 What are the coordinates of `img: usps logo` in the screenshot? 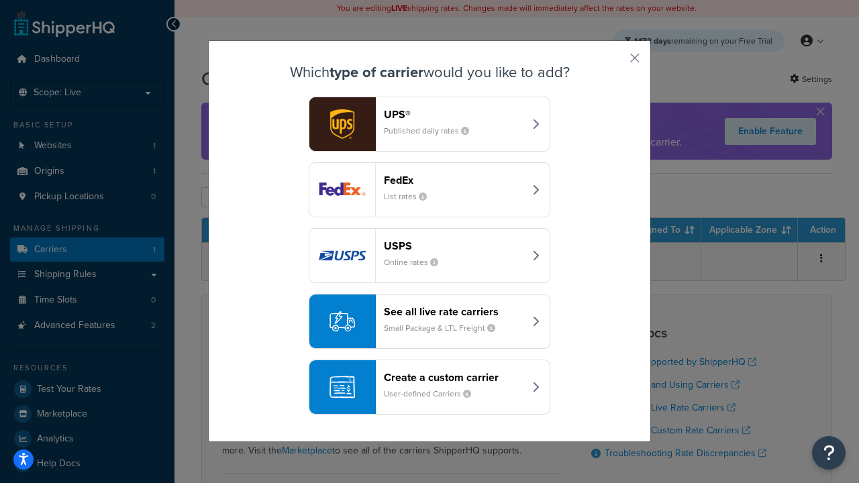 It's located at (342, 256).